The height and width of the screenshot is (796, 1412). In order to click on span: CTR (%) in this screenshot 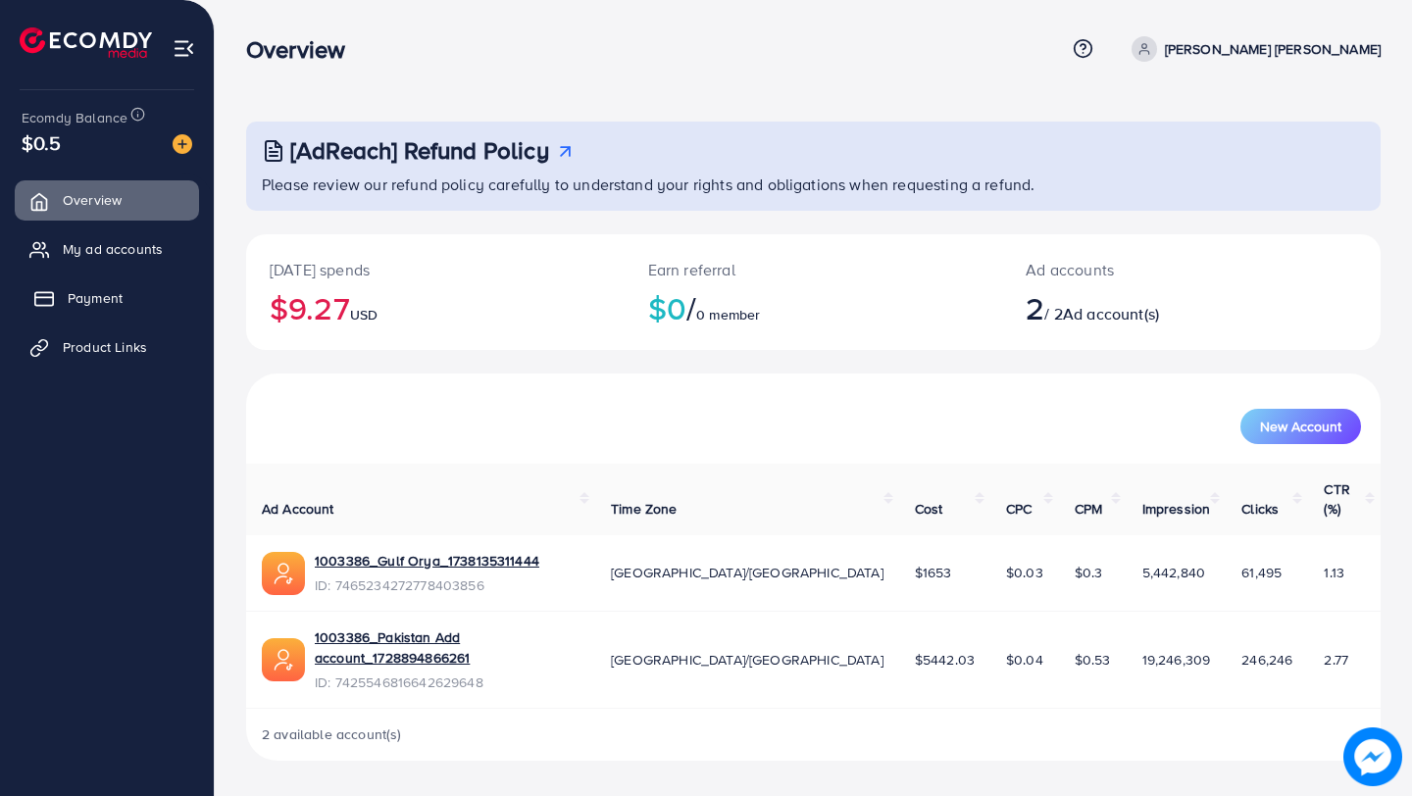, I will do `click(1336, 499)`.